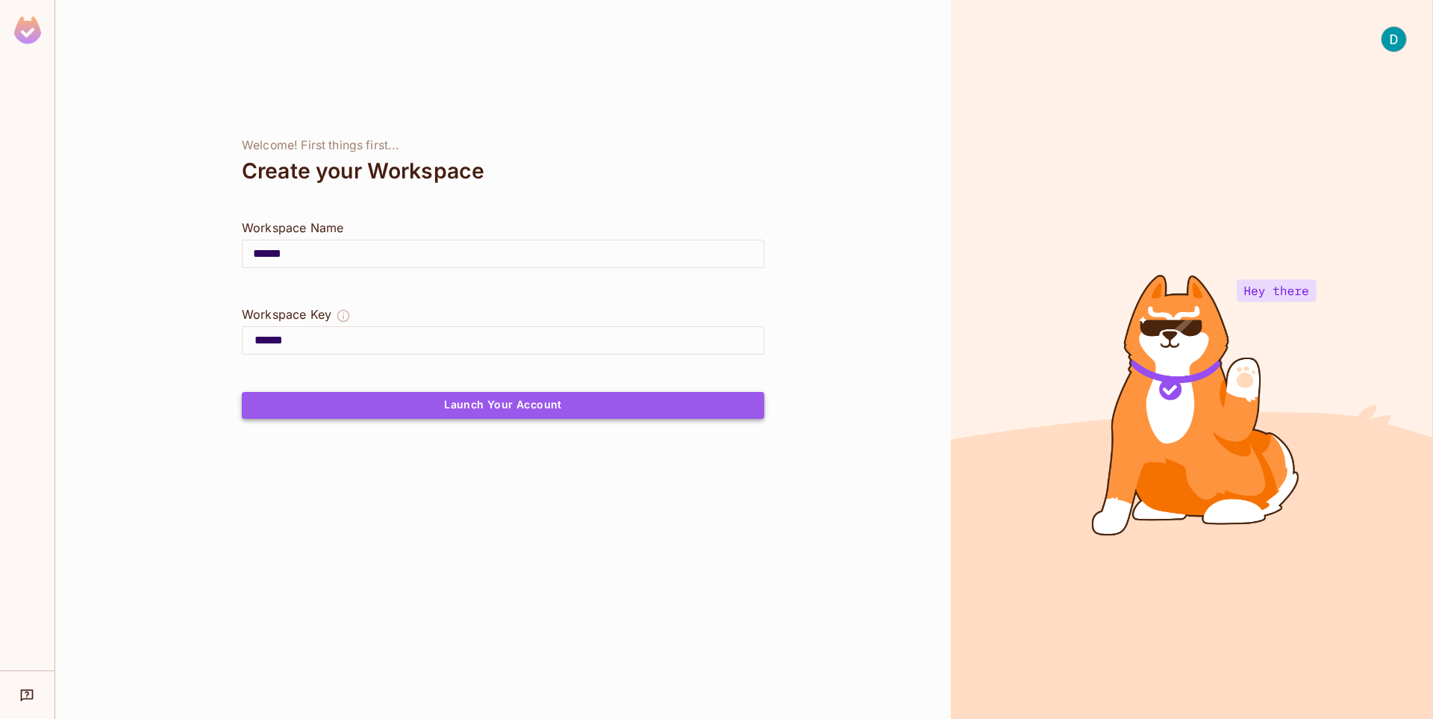  What do you see at coordinates (287, 314) in the screenshot?
I see `div: Workspace Key` at bounding box center [287, 314].